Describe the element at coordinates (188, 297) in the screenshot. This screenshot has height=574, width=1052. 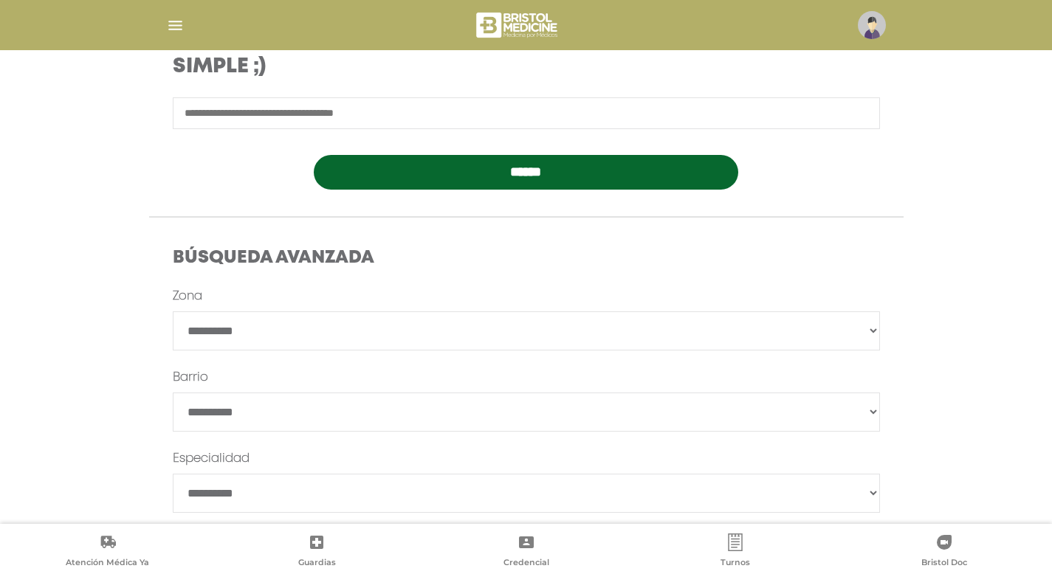
I see `label: Zona` at that location.